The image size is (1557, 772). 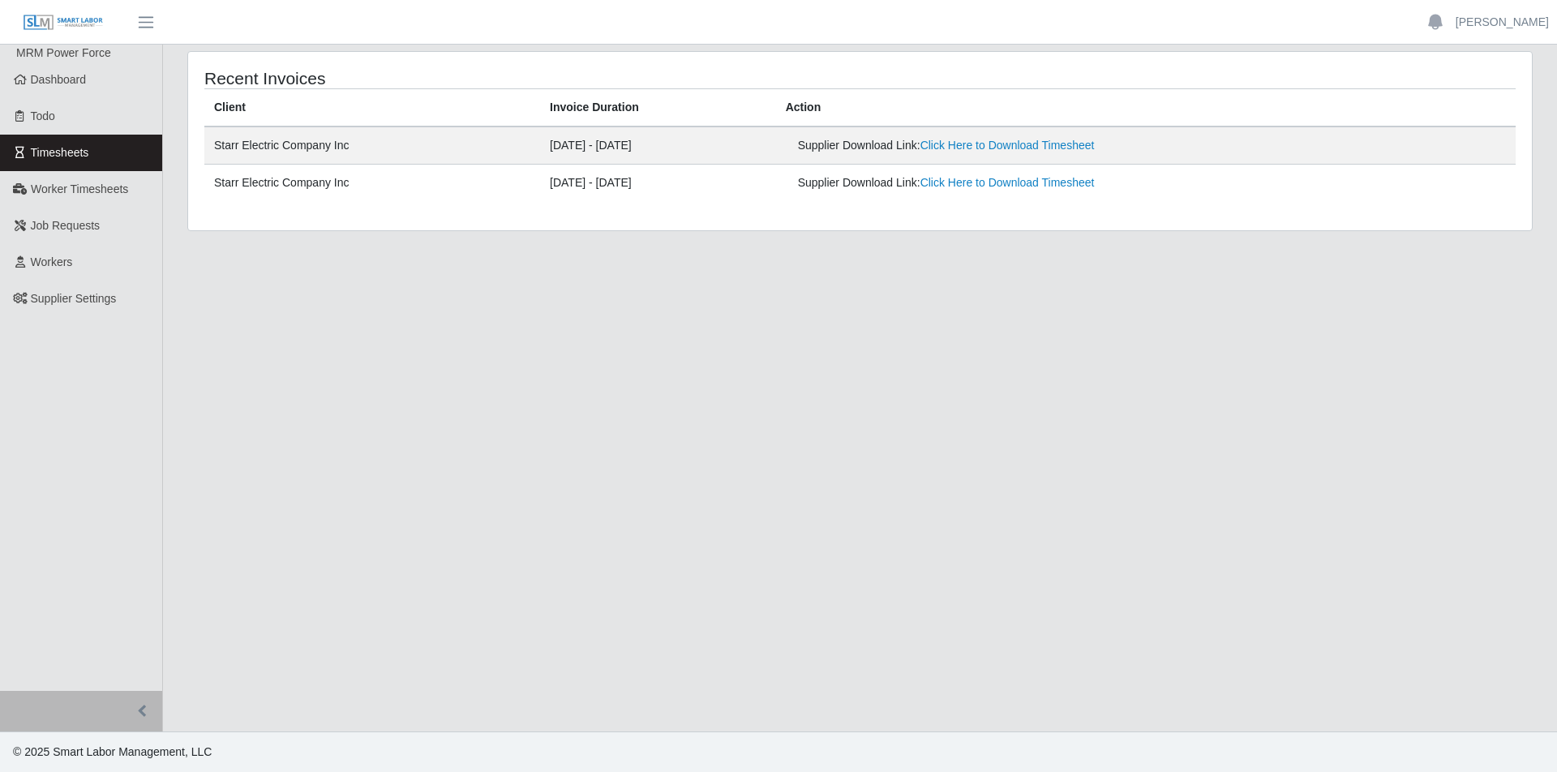 What do you see at coordinates (372, 108) in the screenshot?
I see `th: Client` at bounding box center [372, 108].